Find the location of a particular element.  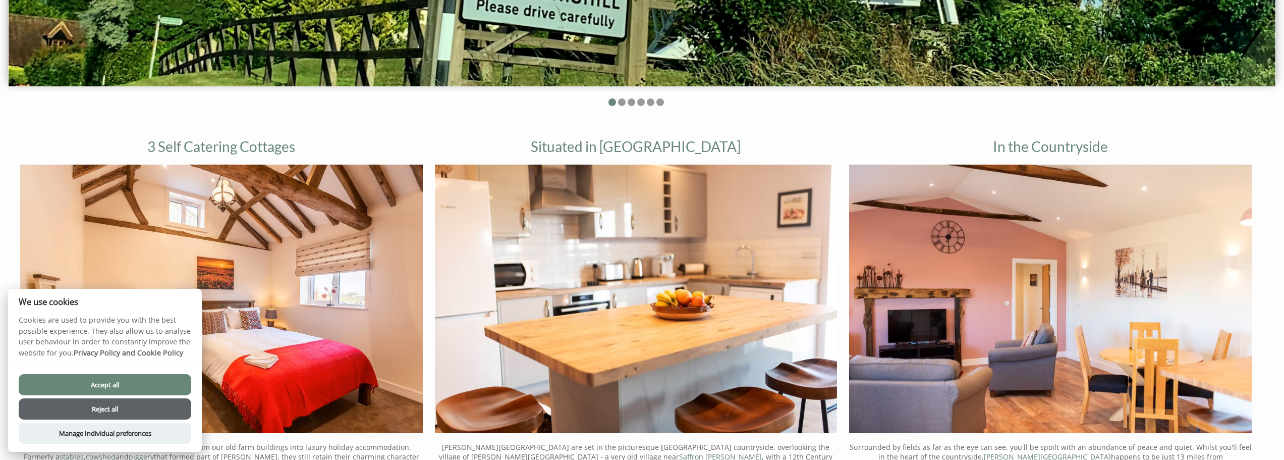

a: In the Countryside is located at coordinates (1051, 146).